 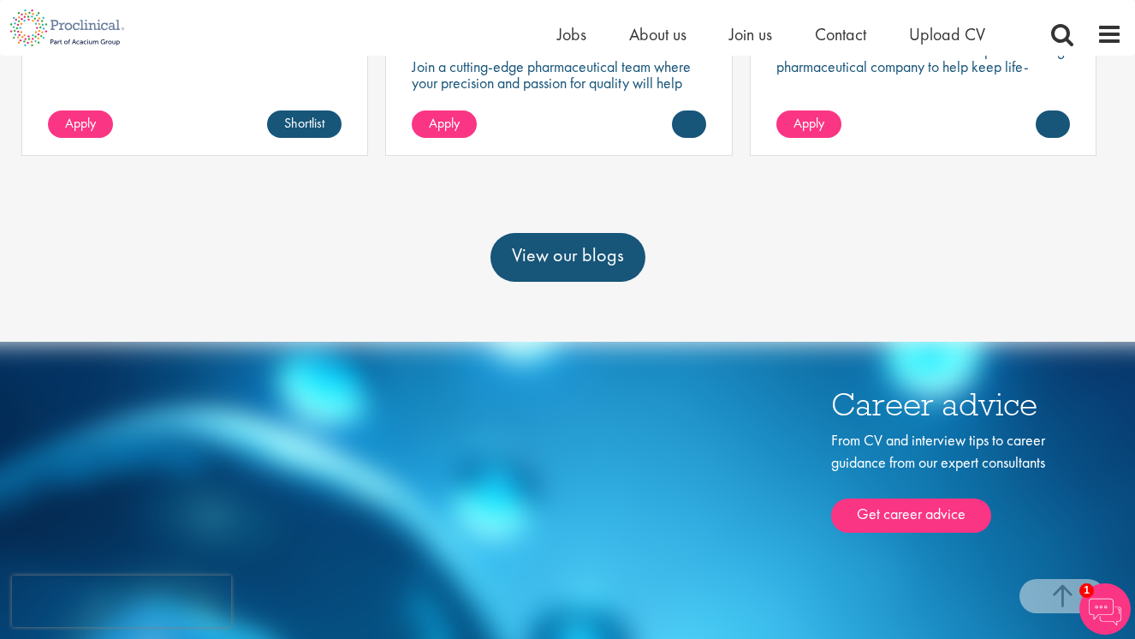 I want to click on span: 1, so click(x=1087, y=590).